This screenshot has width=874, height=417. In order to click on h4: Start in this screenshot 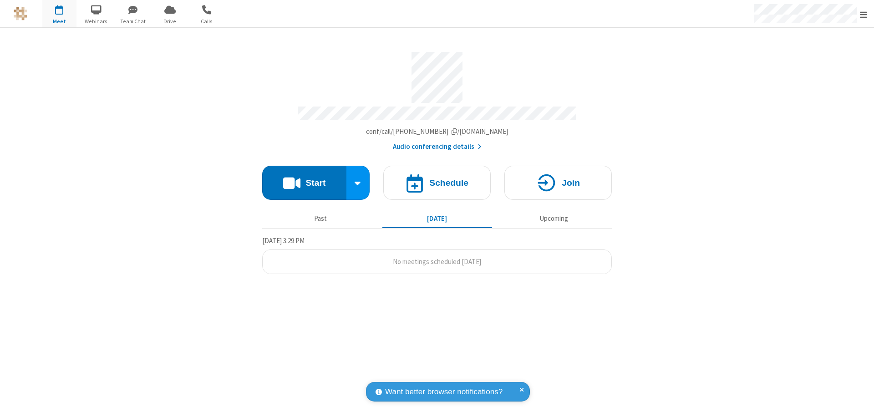, I will do `click(315, 182)`.